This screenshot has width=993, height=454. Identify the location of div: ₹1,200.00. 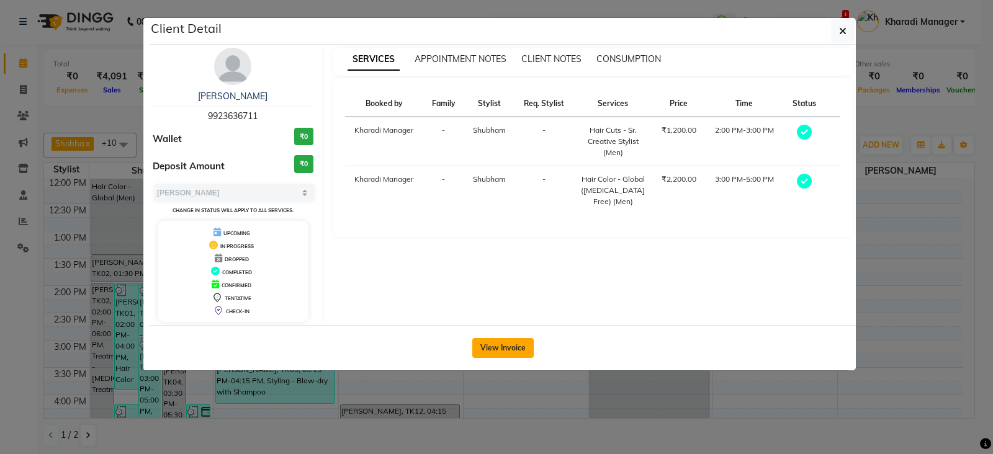
(678, 130).